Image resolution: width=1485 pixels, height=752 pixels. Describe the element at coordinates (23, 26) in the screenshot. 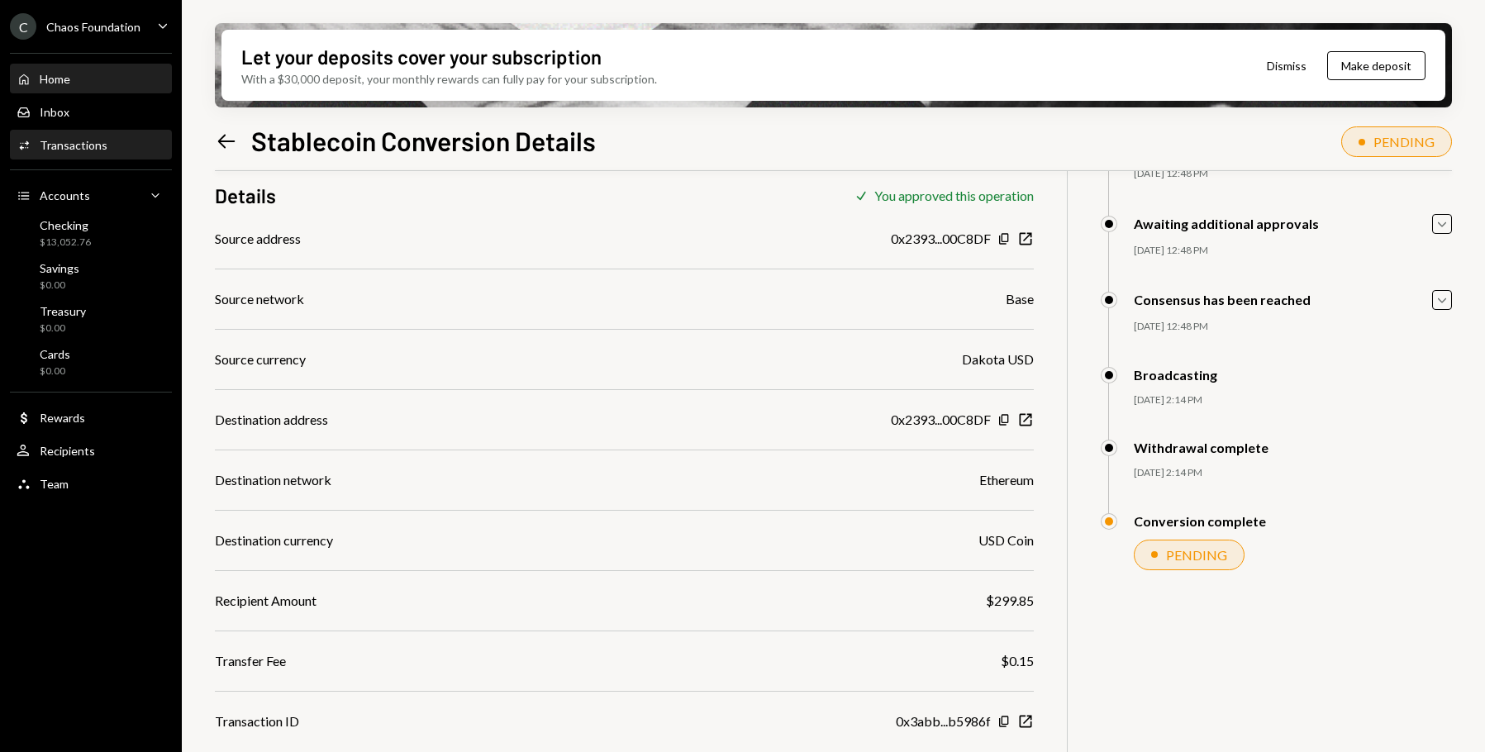

I see `div: C` at that location.